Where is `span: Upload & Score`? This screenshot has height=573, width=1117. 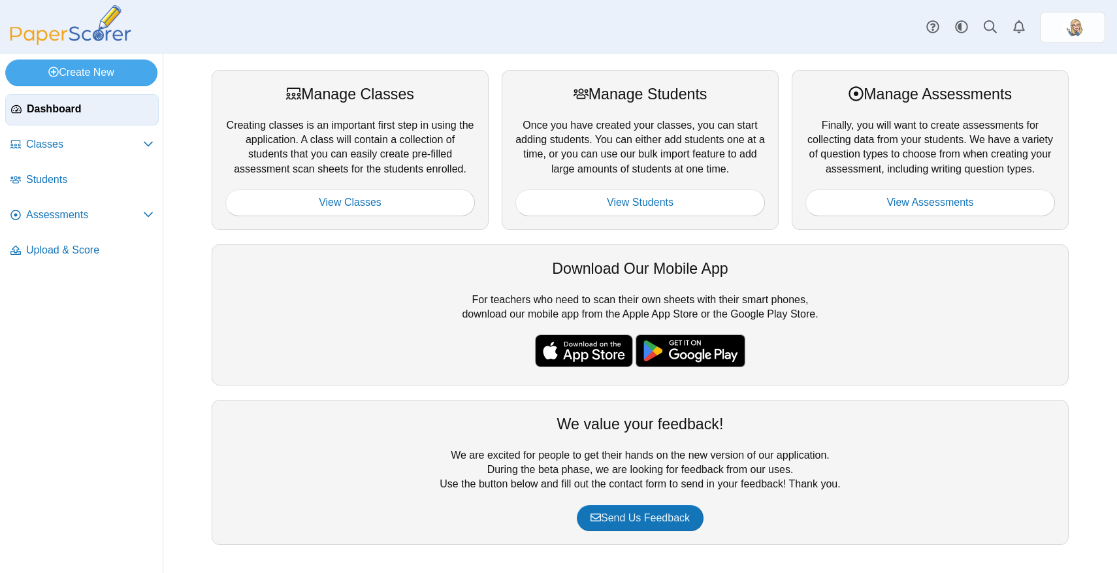
span: Upload & Score is located at coordinates (90, 250).